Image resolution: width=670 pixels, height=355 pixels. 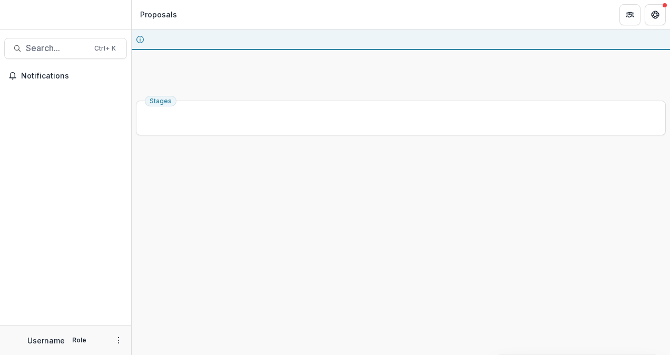 I want to click on span: Notifications, so click(x=72, y=76).